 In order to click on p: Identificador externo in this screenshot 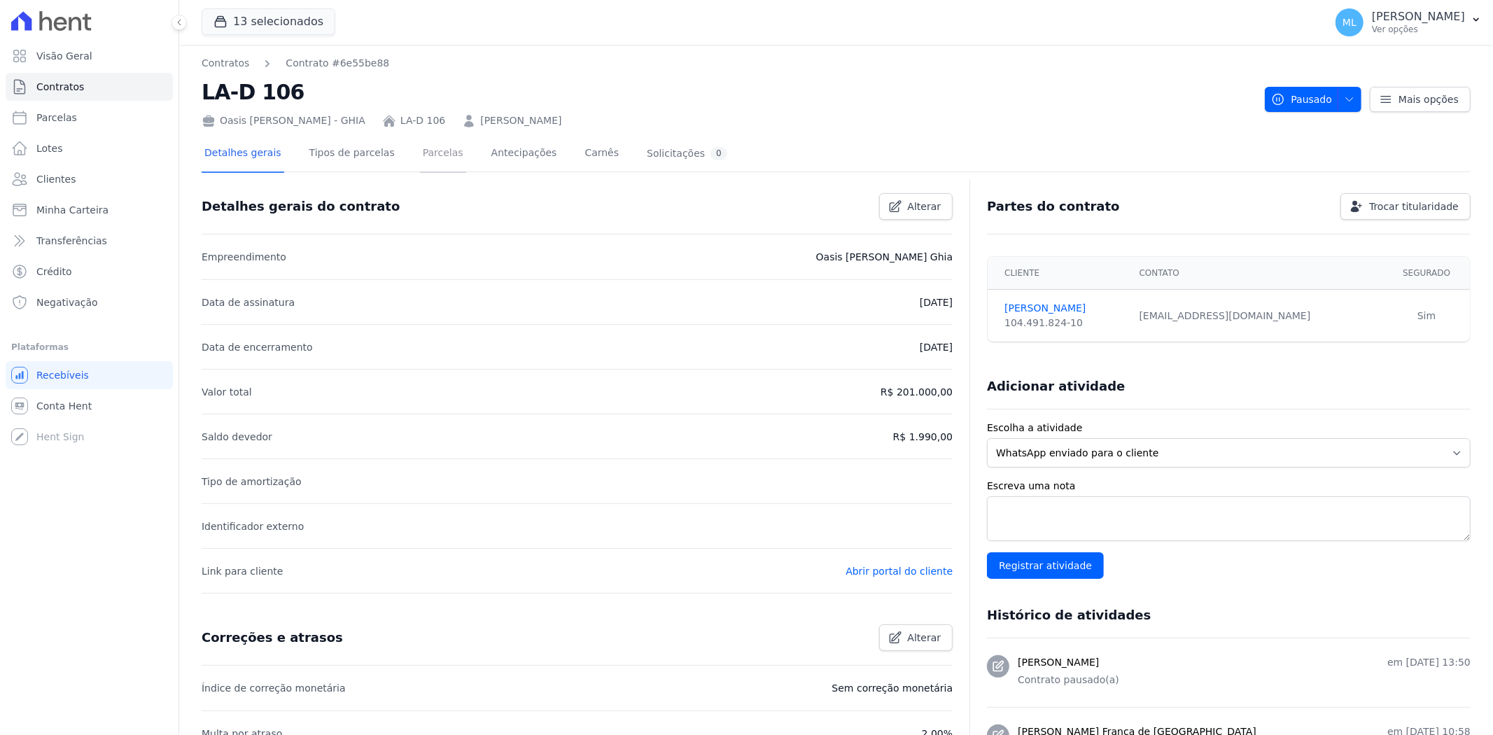, I will do `click(253, 527)`.